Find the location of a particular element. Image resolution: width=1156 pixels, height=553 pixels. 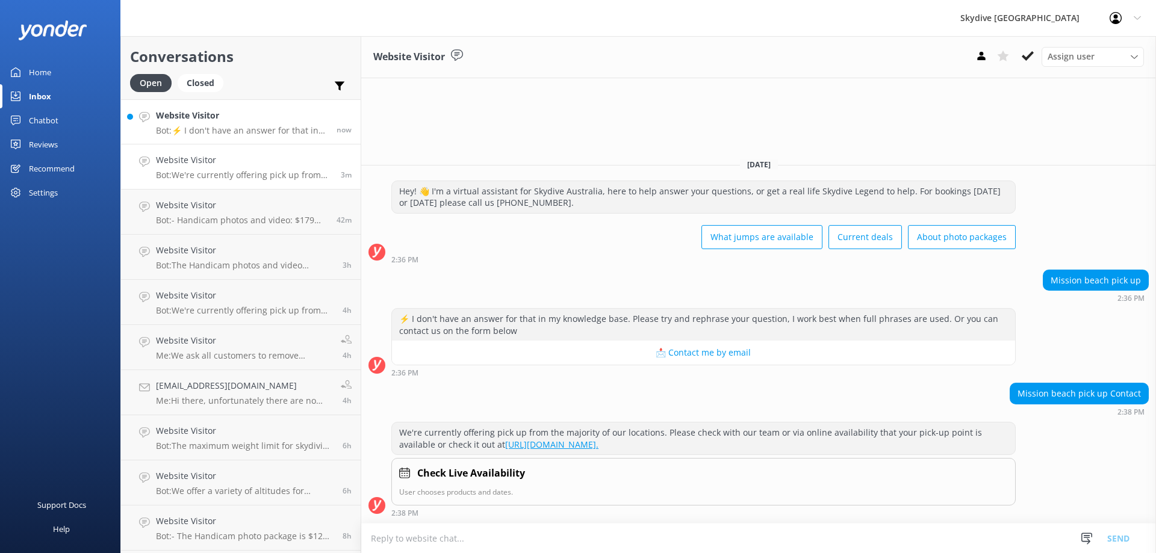

p: Bot: - The Handicam photo package is $129 per person and includes photos of your entire experienc... is located at coordinates (244, 536).